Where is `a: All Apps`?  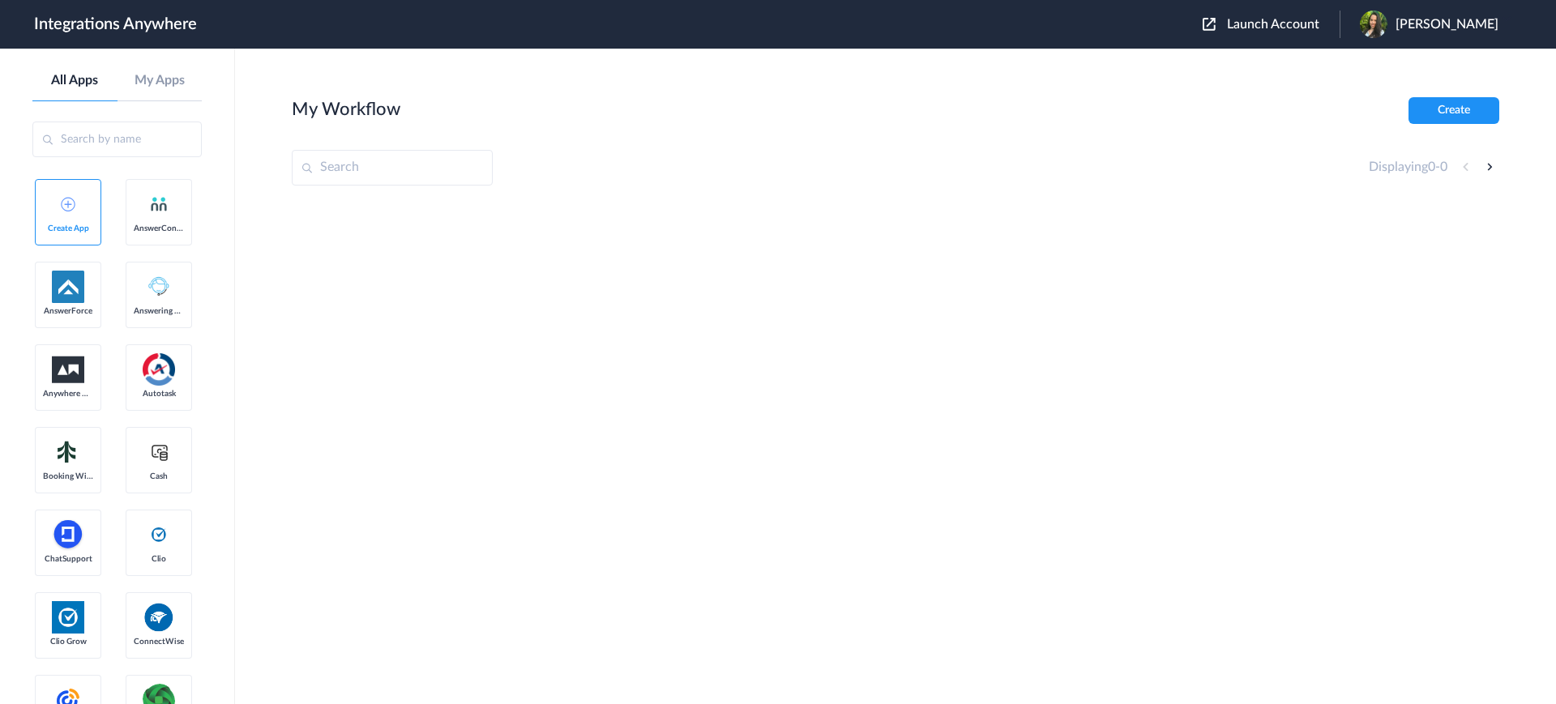
a: All Apps is located at coordinates (75, 80).